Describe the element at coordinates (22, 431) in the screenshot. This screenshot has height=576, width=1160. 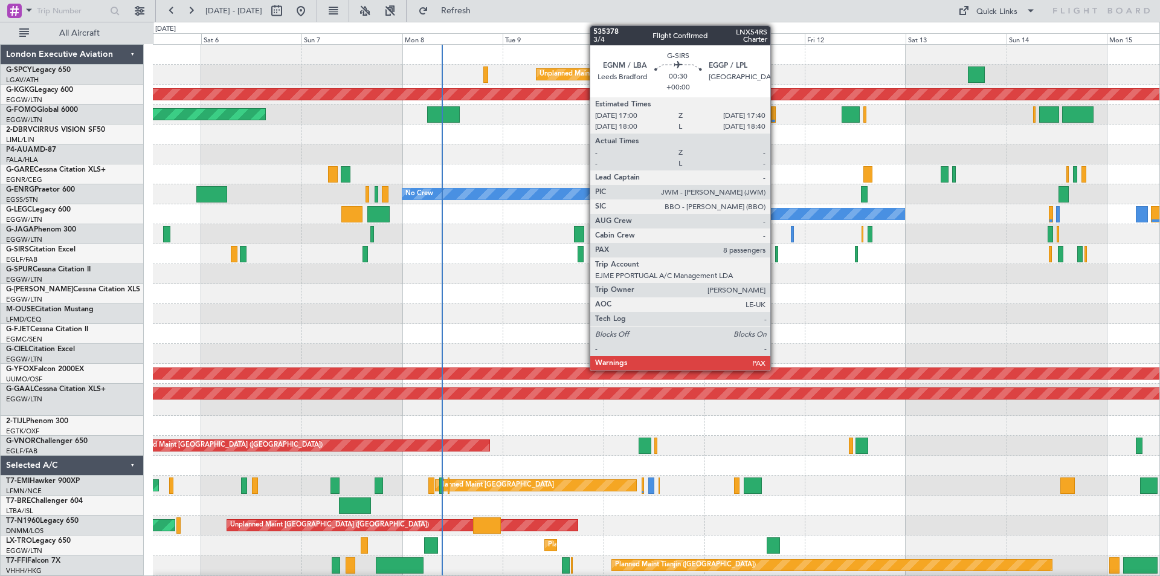
I see `a: EGTK/OXF` at that location.